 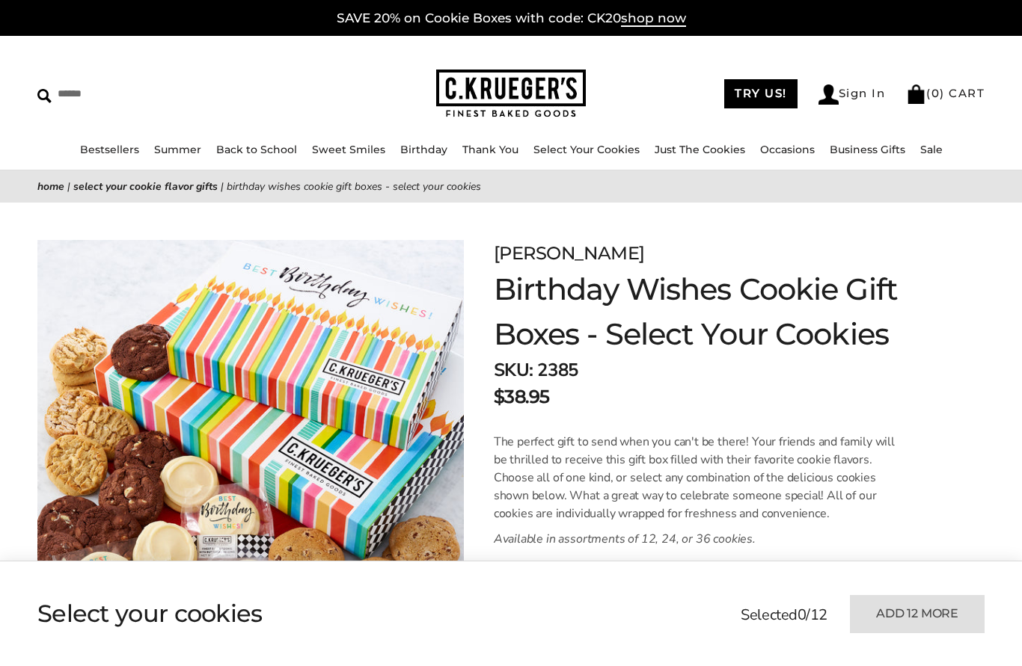 I want to click on button: Add 12 more, so click(x=917, y=614).